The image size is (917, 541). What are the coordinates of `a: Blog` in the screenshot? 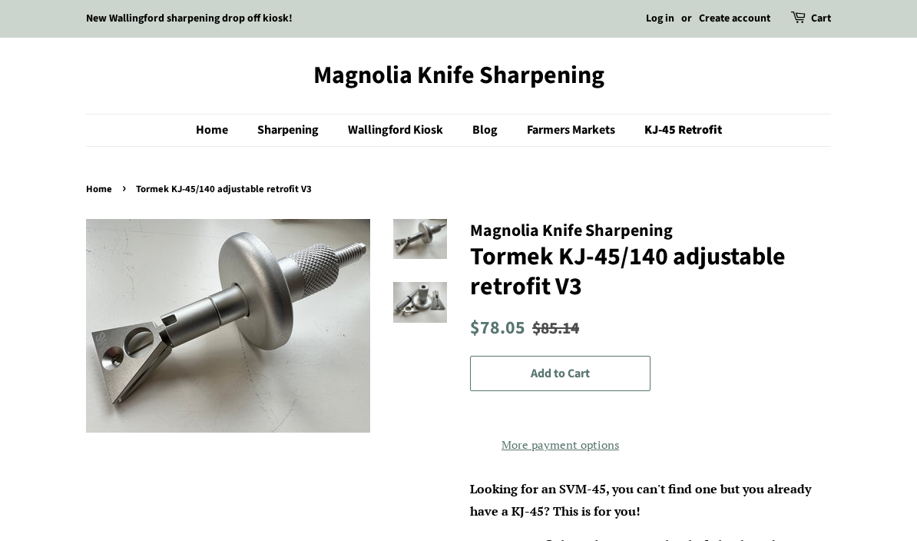 It's located at (487, 130).